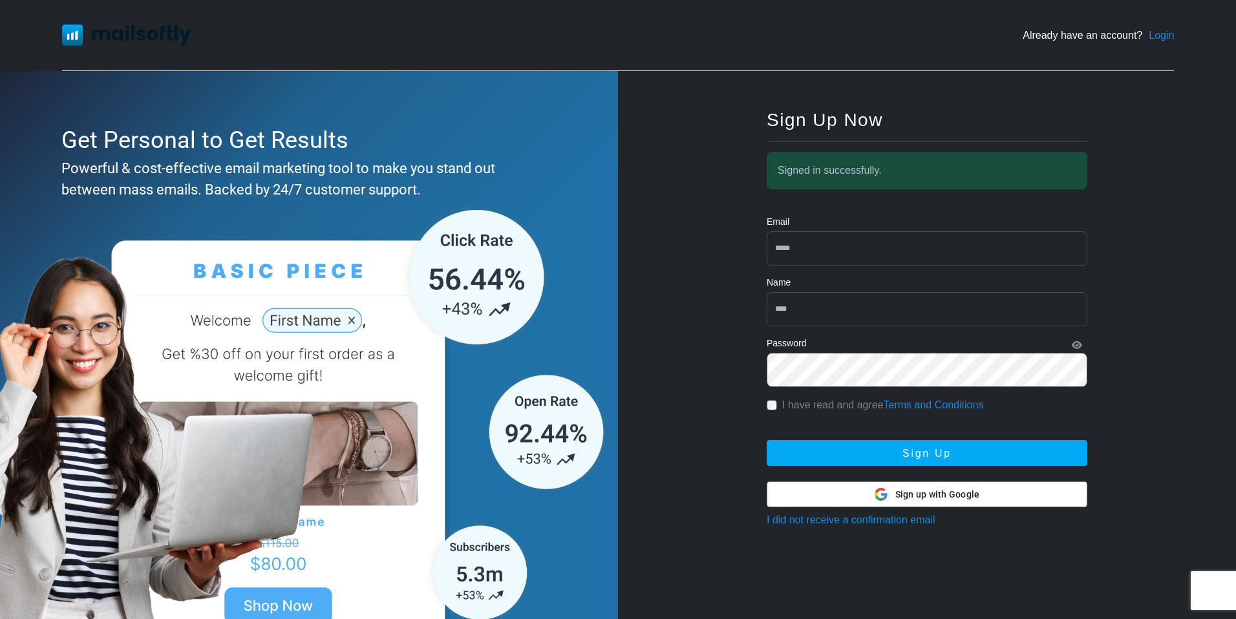  I want to click on label: Name, so click(778, 283).